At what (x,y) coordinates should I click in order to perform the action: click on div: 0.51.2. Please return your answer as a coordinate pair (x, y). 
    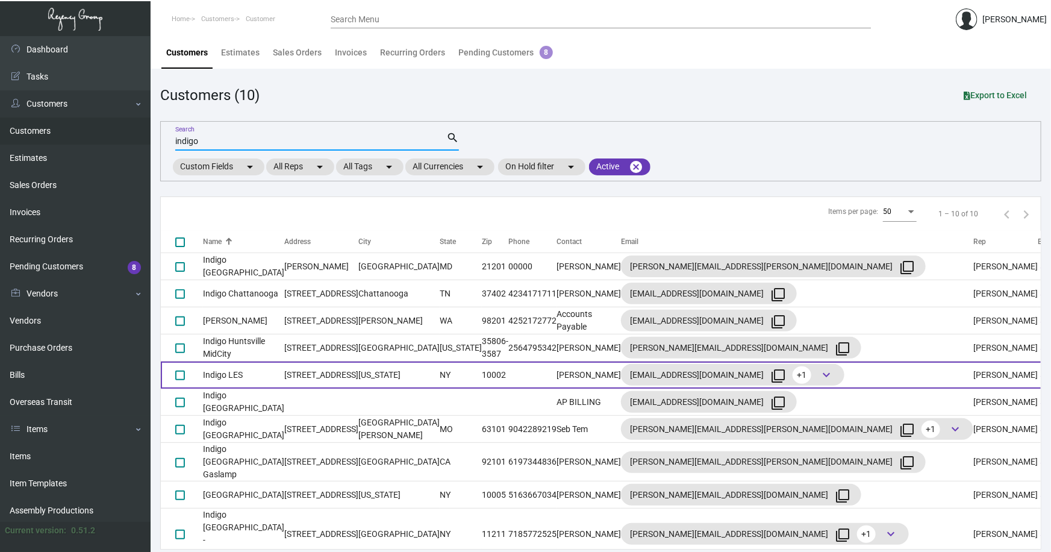
    Looking at the image, I should click on (83, 530).